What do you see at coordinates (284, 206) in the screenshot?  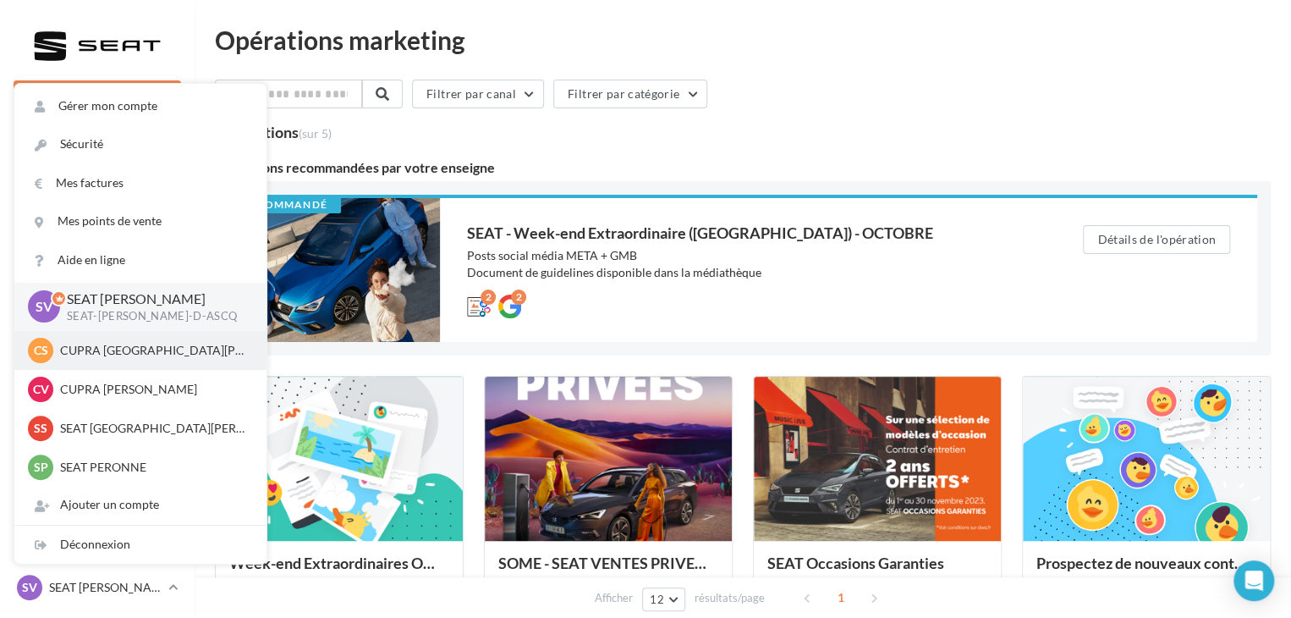 I see `div: Recommandé` at bounding box center [284, 206].